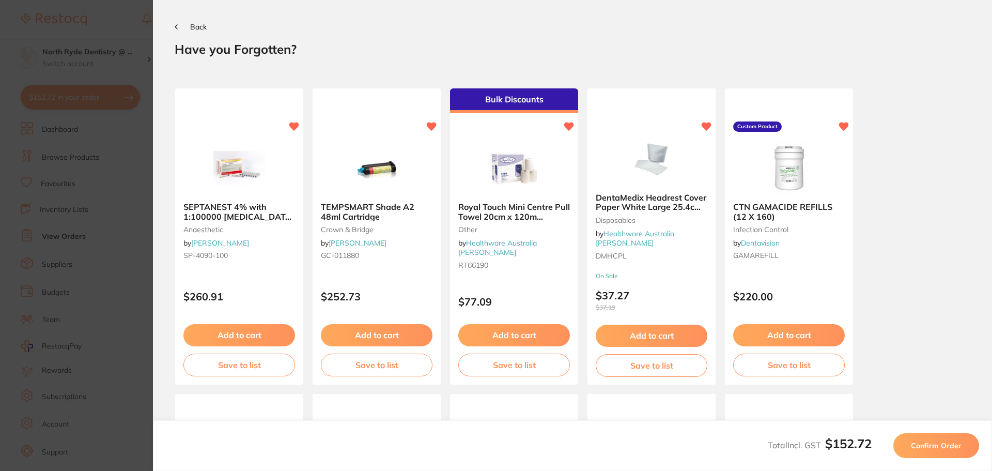 The height and width of the screenshot is (471, 992). Describe the element at coordinates (239, 296) in the screenshot. I see `p: $260.91` at that location.